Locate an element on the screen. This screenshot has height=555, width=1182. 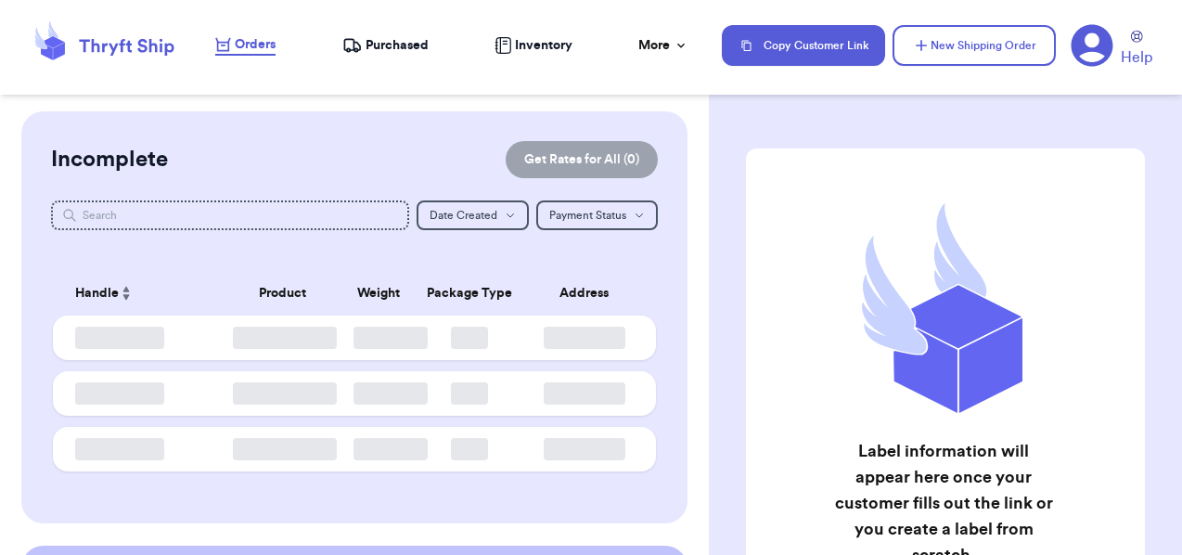
button: Date Created is located at coordinates (472, 215).